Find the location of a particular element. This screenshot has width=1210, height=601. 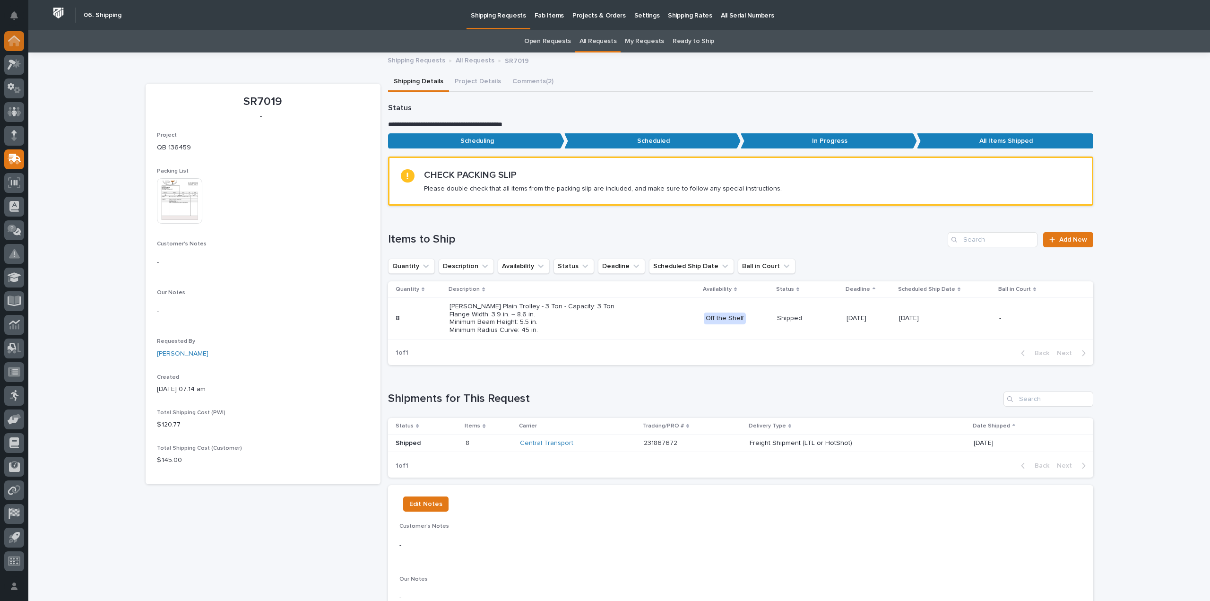

button: Ball in Court is located at coordinates (766, 266).